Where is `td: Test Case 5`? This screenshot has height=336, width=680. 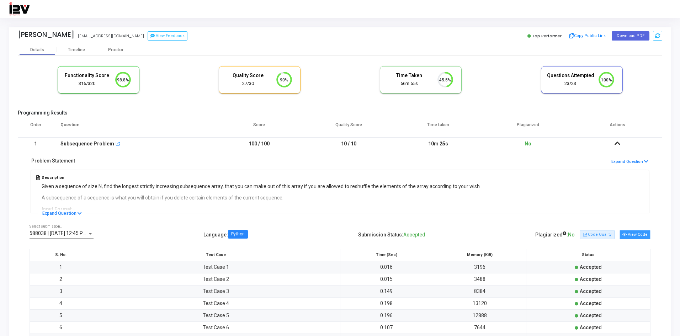
td: Test Case 5 is located at coordinates (216, 316).